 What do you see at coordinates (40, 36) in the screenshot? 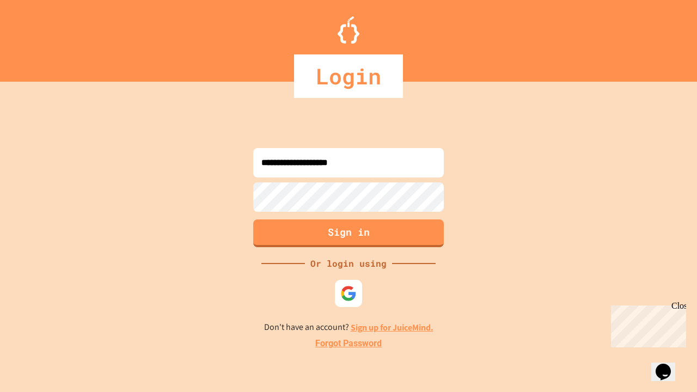
I see `div: Chat with us now!Close` at bounding box center [40, 36].